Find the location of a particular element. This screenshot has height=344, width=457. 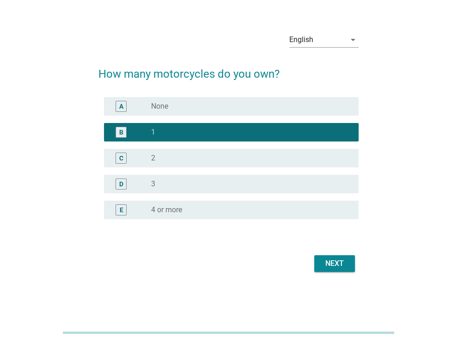

h2: How many motorcycles do you own? is located at coordinates (228, 69).